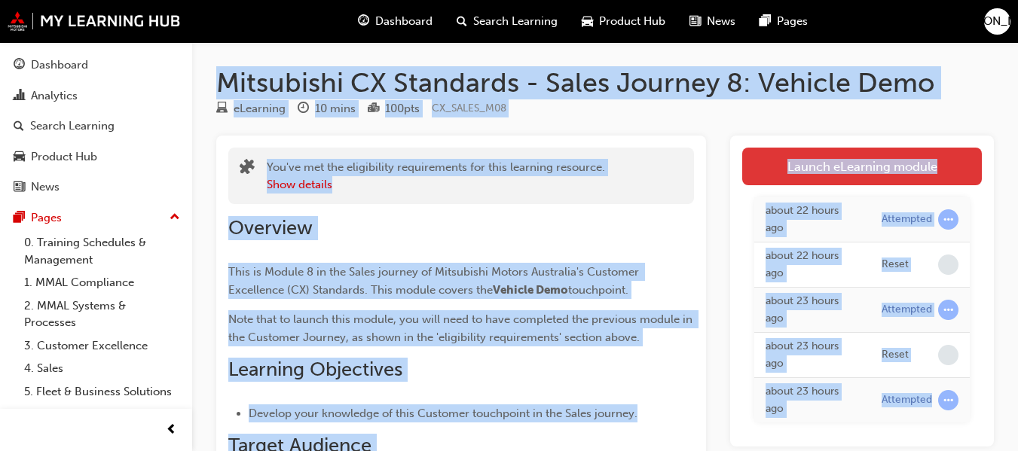 The image size is (1018, 451). Describe the element at coordinates (515, 21) in the screenshot. I see `span: Search Learning` at that location.